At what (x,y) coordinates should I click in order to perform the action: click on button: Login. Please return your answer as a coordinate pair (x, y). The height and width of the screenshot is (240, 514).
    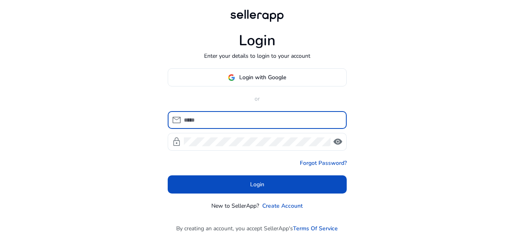
    Looking at the image, I should click on (257, 184).